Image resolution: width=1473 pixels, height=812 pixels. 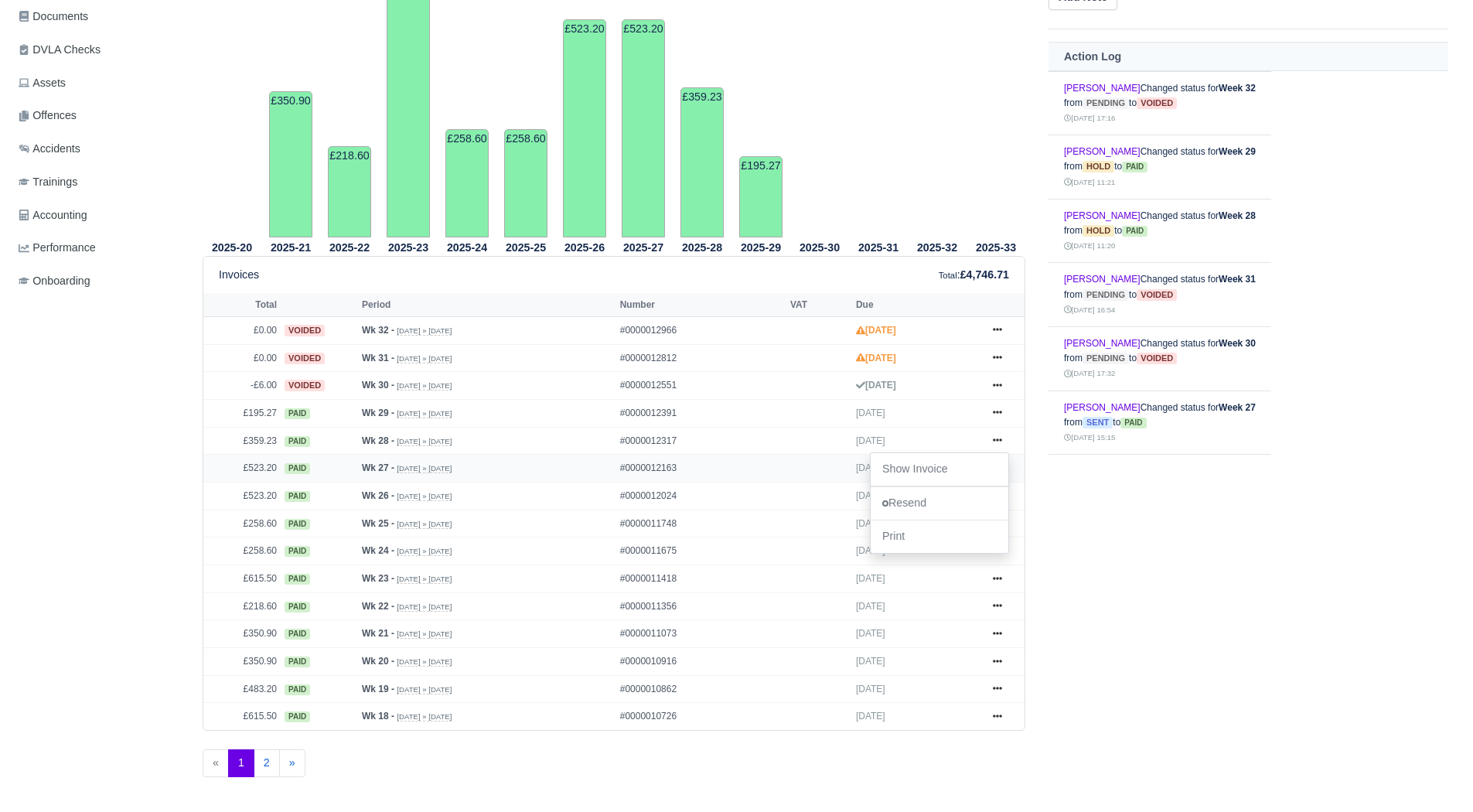 What do you see at coordinates (643, 247) in the screenshot?
I see `th: 2025-27` at bounding box center [643, 247].